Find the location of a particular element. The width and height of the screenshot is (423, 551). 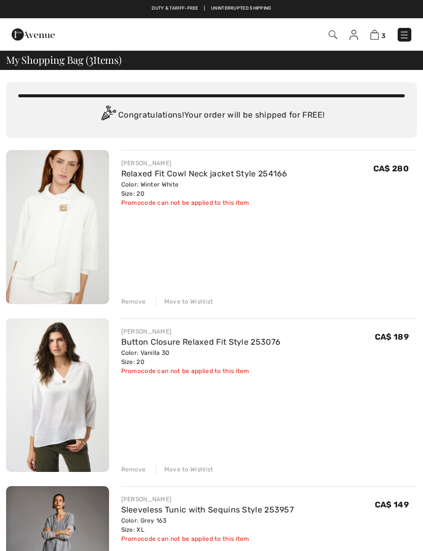

span: CA$ 189 is located at coordinates (391, 337).